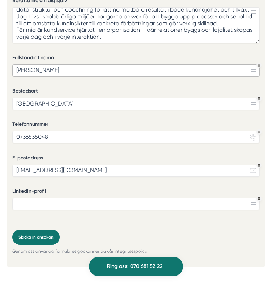 This screenshot has width=272, height=286. What do you see at coordinates (136, 125) in the screenshot?
I see `label: Telefonnummer` at bounding box center [136, 125].